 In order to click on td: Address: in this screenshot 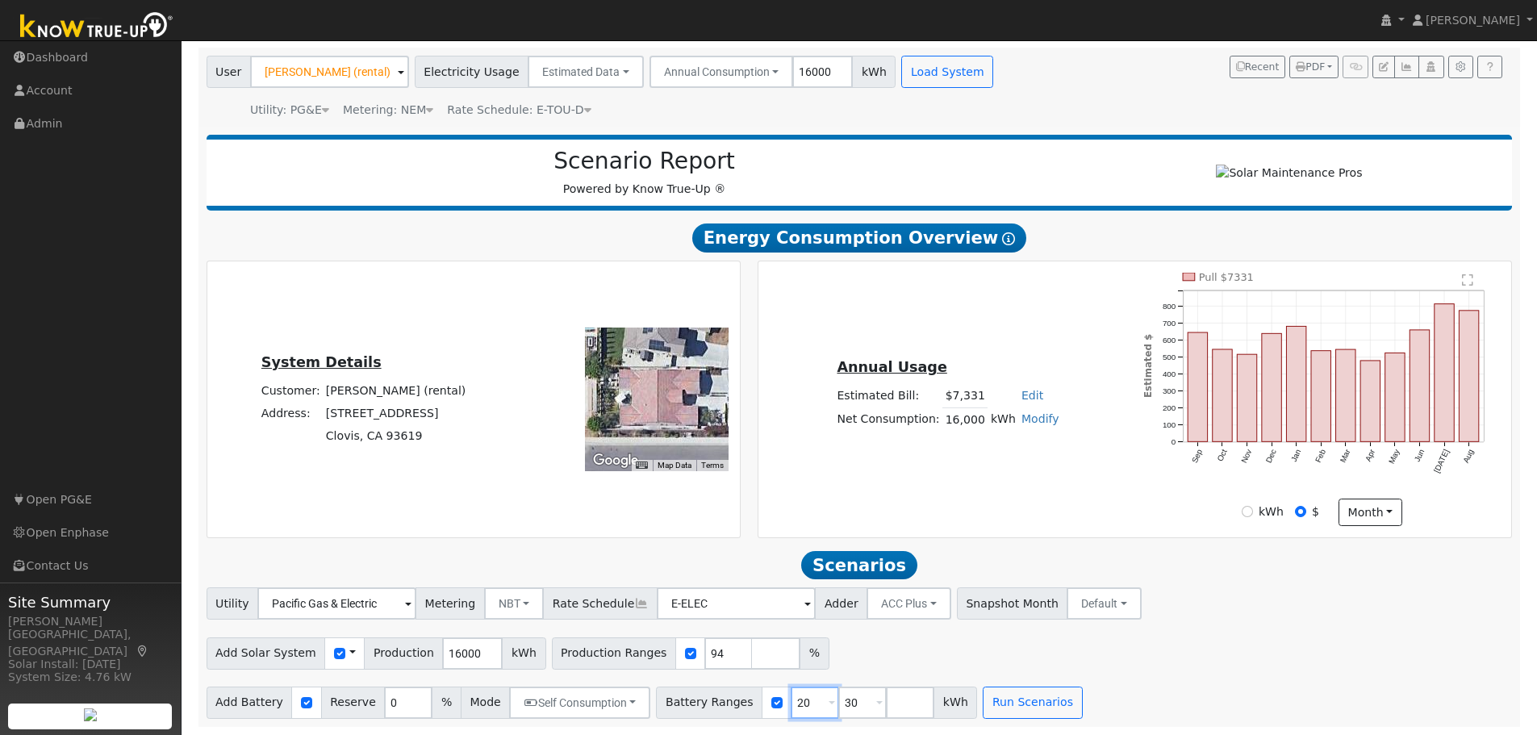, I will do `click(290, 413)`.